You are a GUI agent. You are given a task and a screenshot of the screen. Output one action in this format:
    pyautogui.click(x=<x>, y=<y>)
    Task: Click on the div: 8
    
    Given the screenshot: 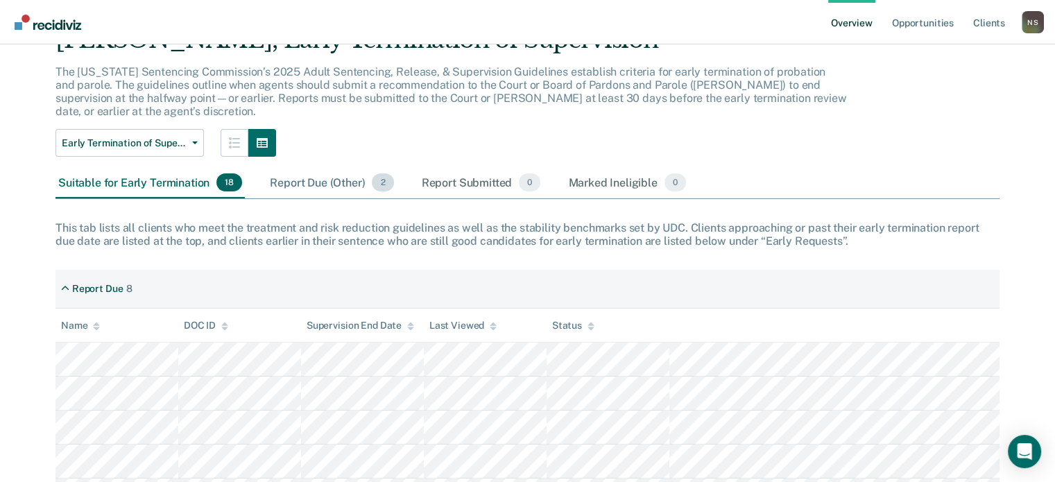 What is the action you would take?
    pyautogui.click(x=128, y=288)
    